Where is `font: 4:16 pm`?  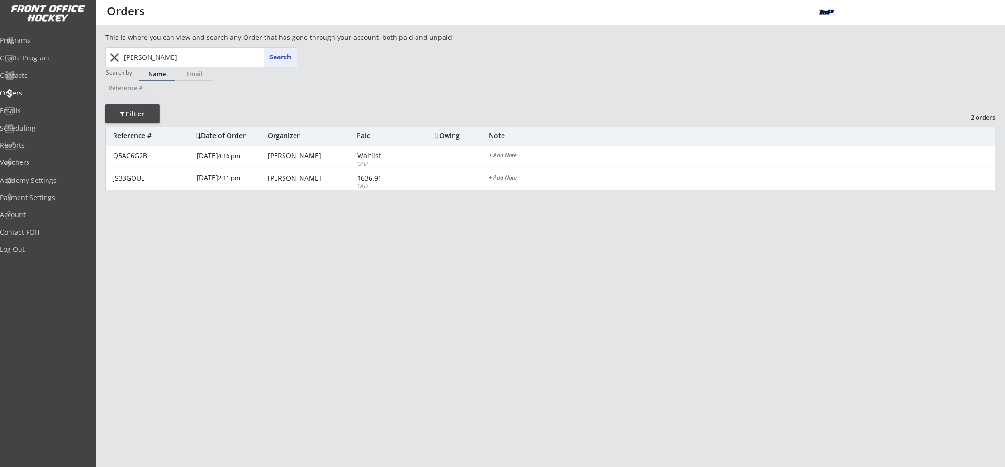 font: 4:16 pm is located at coordinates (229, 156).